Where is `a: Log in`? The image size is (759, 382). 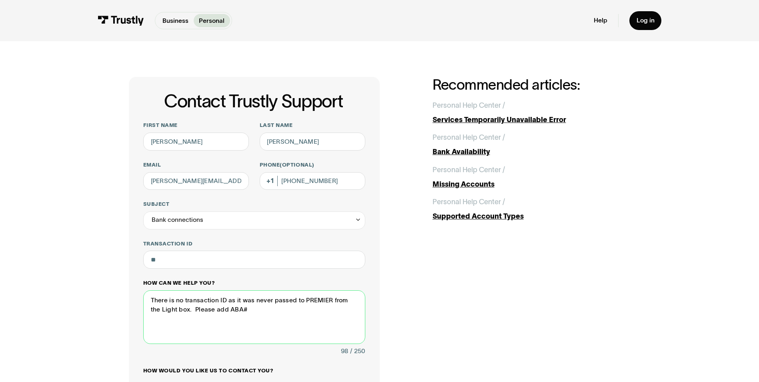
a: Log in is located at coordinates (646, 20).